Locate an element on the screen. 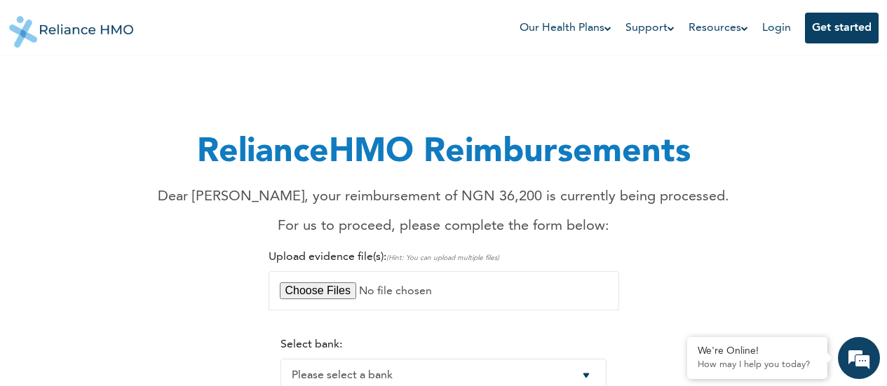 The image size is (887, 386). div: We're Online! is located at coordinates (757, 351).